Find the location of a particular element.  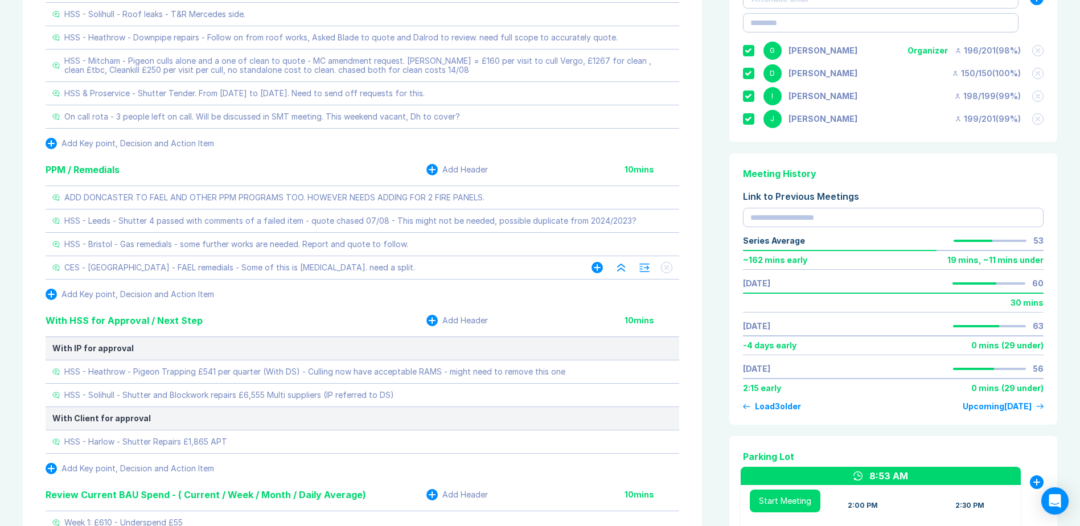

div: David Hayter is located at coordinates (823, 73).